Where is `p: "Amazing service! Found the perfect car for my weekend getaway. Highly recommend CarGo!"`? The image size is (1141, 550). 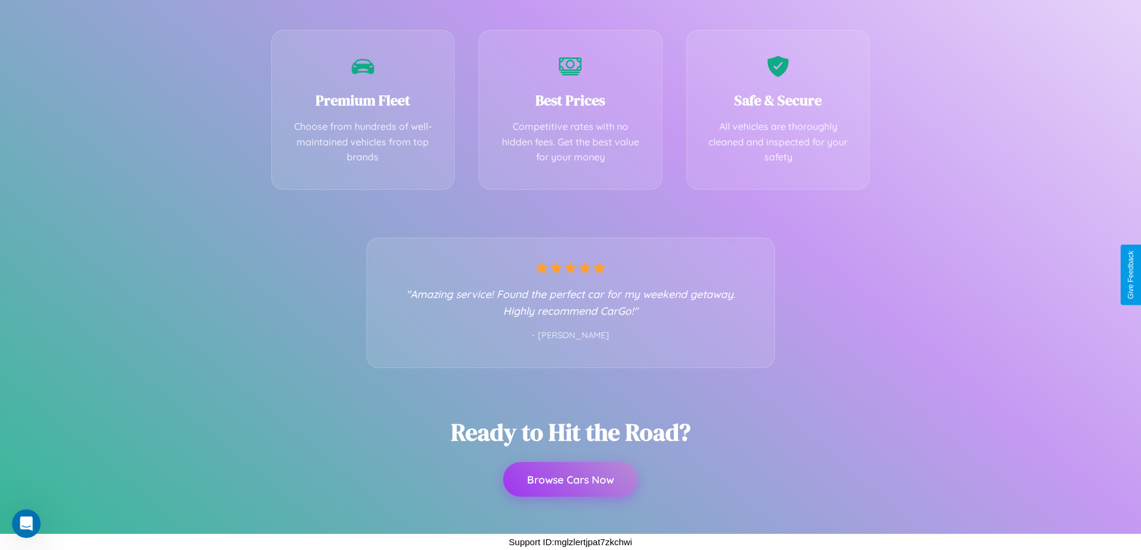
p: "Amazing service! Found the perfect car for my weekend getaway. Highly recommend CarGo!" is located at coordinates (571, 302).